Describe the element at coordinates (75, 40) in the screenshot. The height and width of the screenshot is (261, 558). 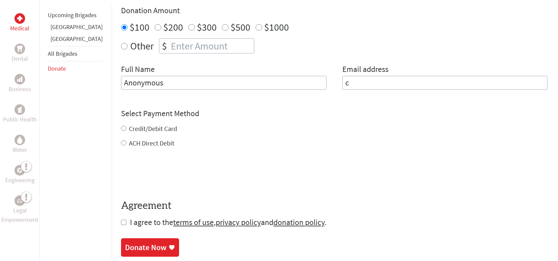
I see `li: Honduras` at that location.